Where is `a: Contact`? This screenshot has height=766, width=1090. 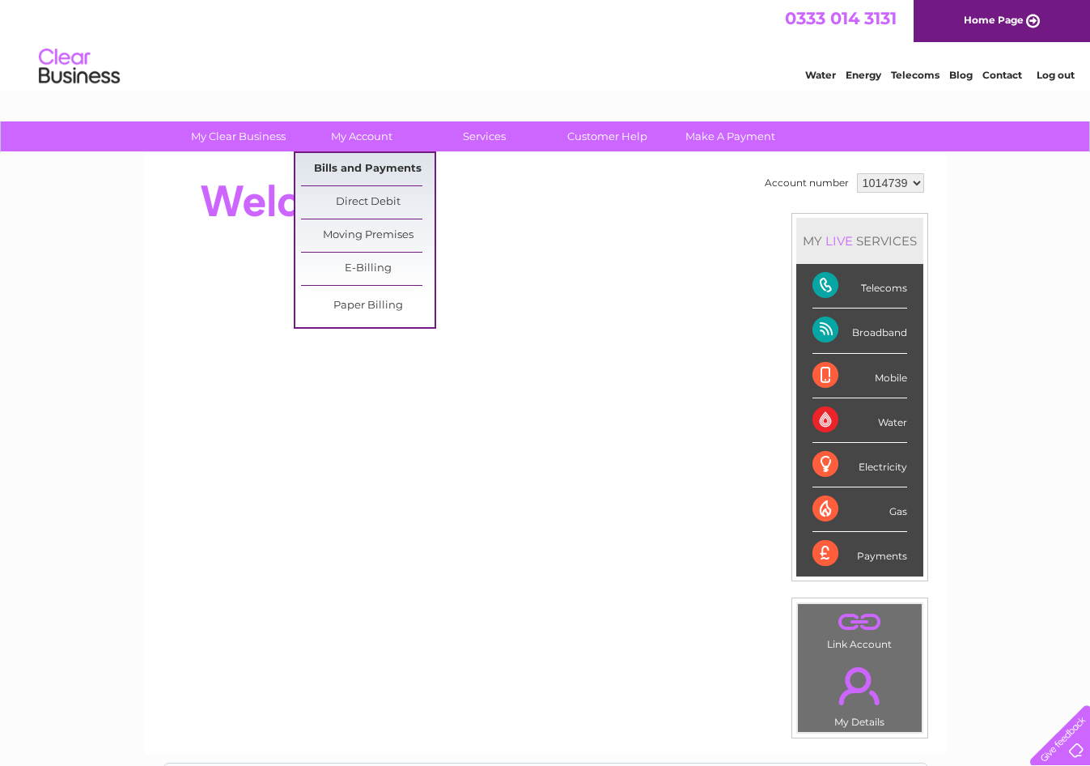 a: Contact is located at coordinates (1002, 74).